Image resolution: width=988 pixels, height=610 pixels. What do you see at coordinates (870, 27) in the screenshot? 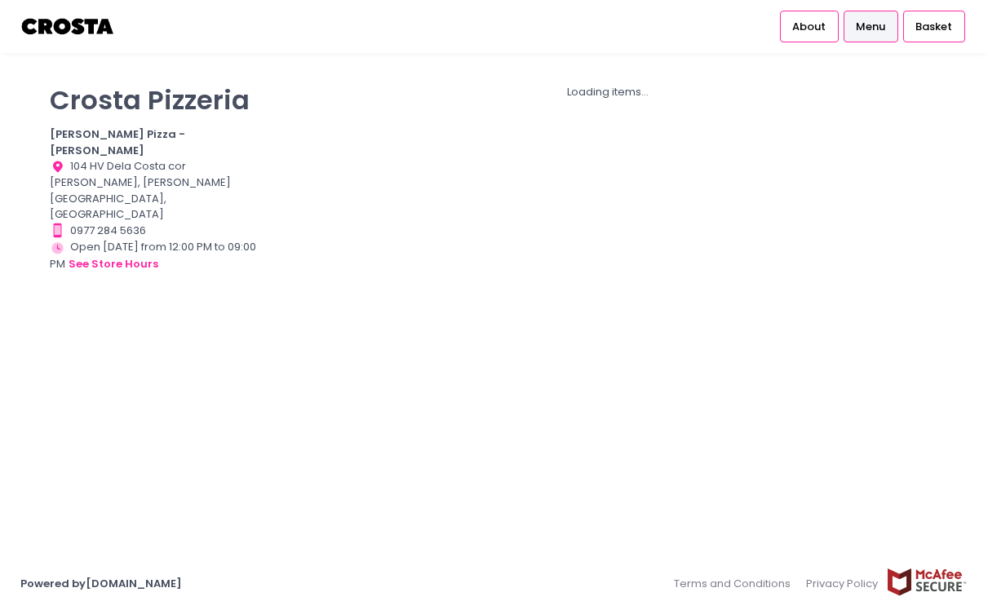
I see `span: Menu` at bounding box center [870, 27].